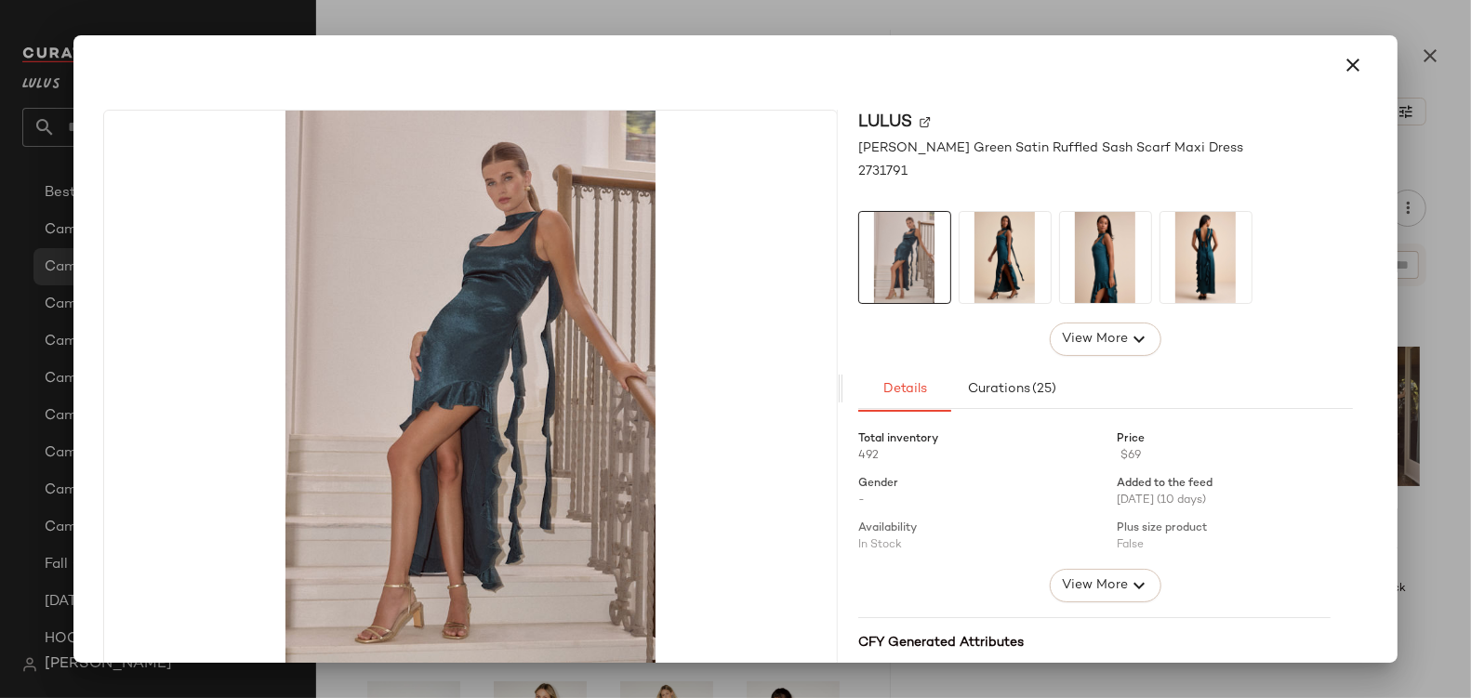 This screenshot has width=1471, height=698. I want to click on img: 2731791_03_detail_2025-09-24.jpg, so click(1105, 258).